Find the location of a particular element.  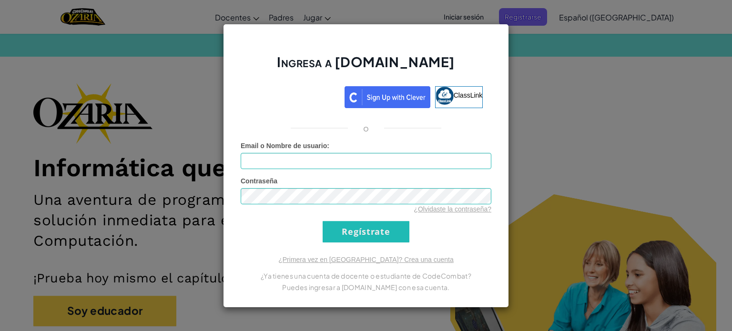

img: classlink-logo-small.png is located at coordinates (444, 96).